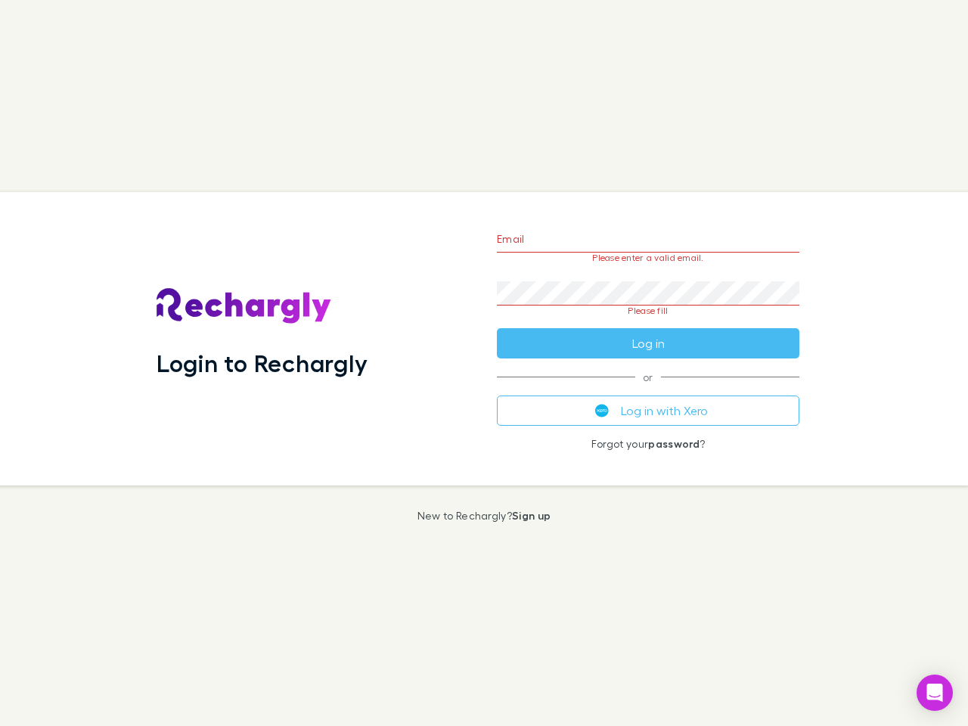 This screenshot has width=968, height=726. I want to click on p: Please enter a valid email., so click(648, 258).